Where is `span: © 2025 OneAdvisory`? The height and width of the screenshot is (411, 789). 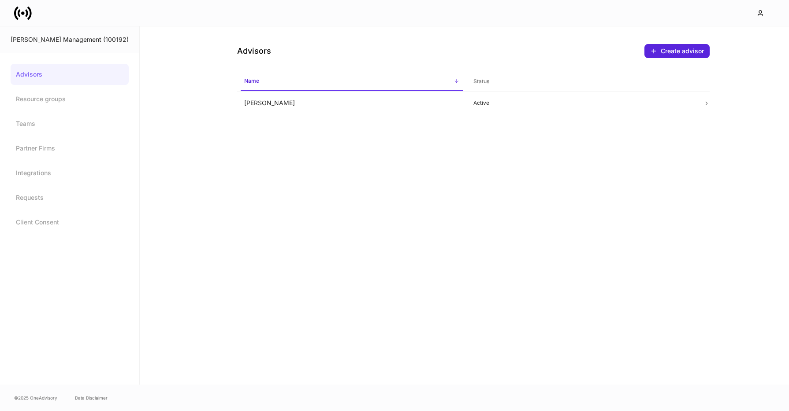 span: © 2025 OneAdvisory is located at coordinates (36, 398).